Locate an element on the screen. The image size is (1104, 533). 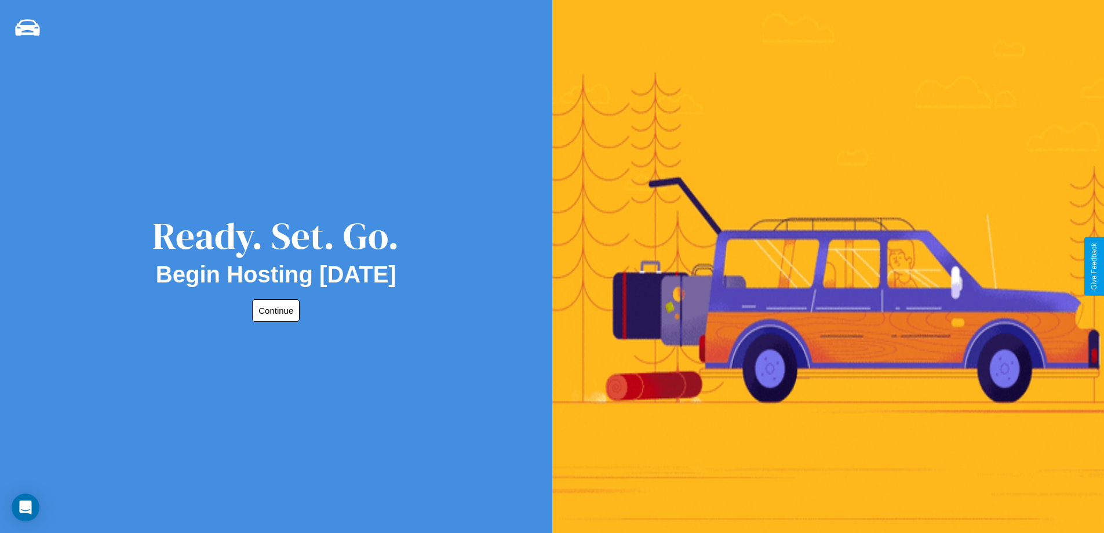
div: Give Feedback is located at coordinates (1094, 266).